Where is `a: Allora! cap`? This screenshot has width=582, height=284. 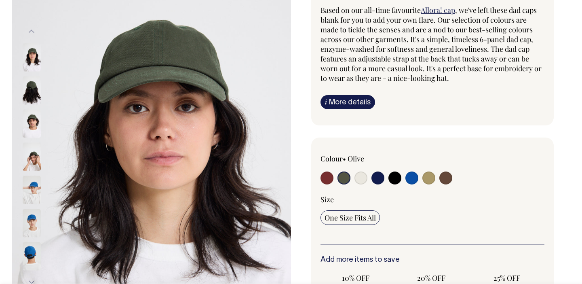 a: Allora! cap is located at coordinates (437, 10).